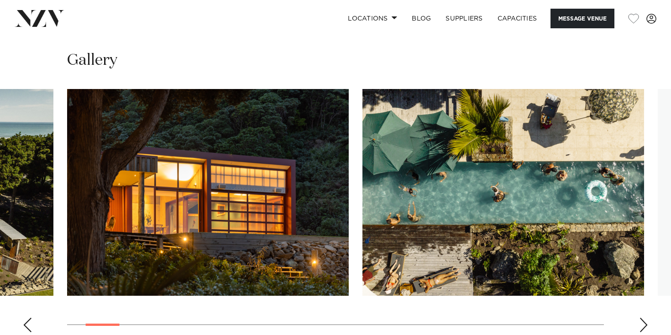  Describe the element at coordinates (39, 18) in the screenshot. I see `img: nzv-logo.png` at that location.